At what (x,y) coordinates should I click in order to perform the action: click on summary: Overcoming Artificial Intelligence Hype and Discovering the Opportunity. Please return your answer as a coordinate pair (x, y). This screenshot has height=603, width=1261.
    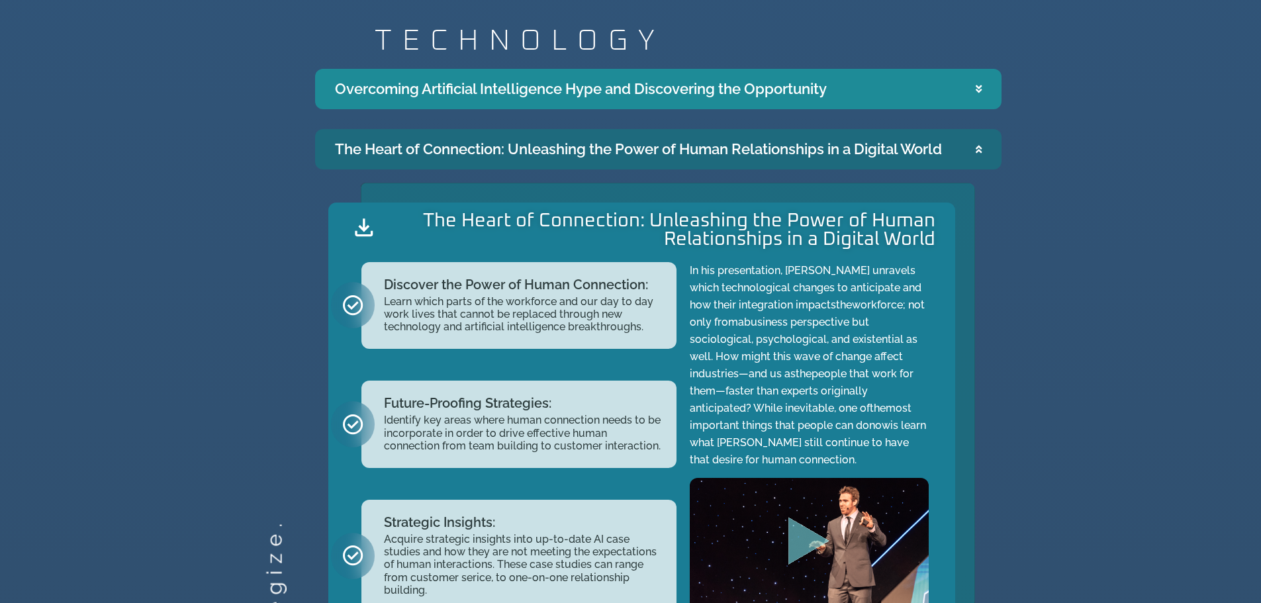
    Looking at the image, I should click on (658, 89).